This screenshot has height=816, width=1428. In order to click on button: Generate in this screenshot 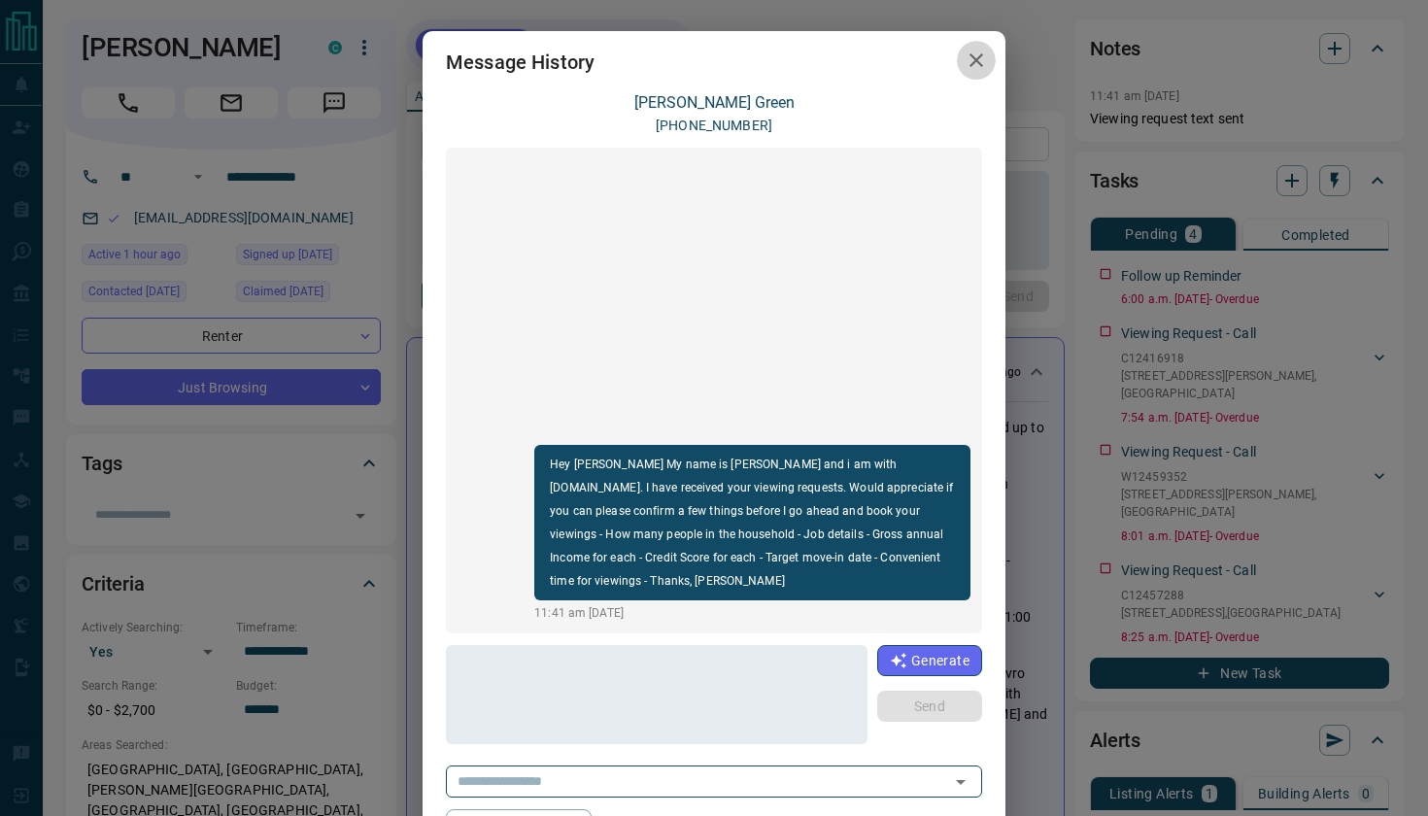, I will do `click(930, 661)`.